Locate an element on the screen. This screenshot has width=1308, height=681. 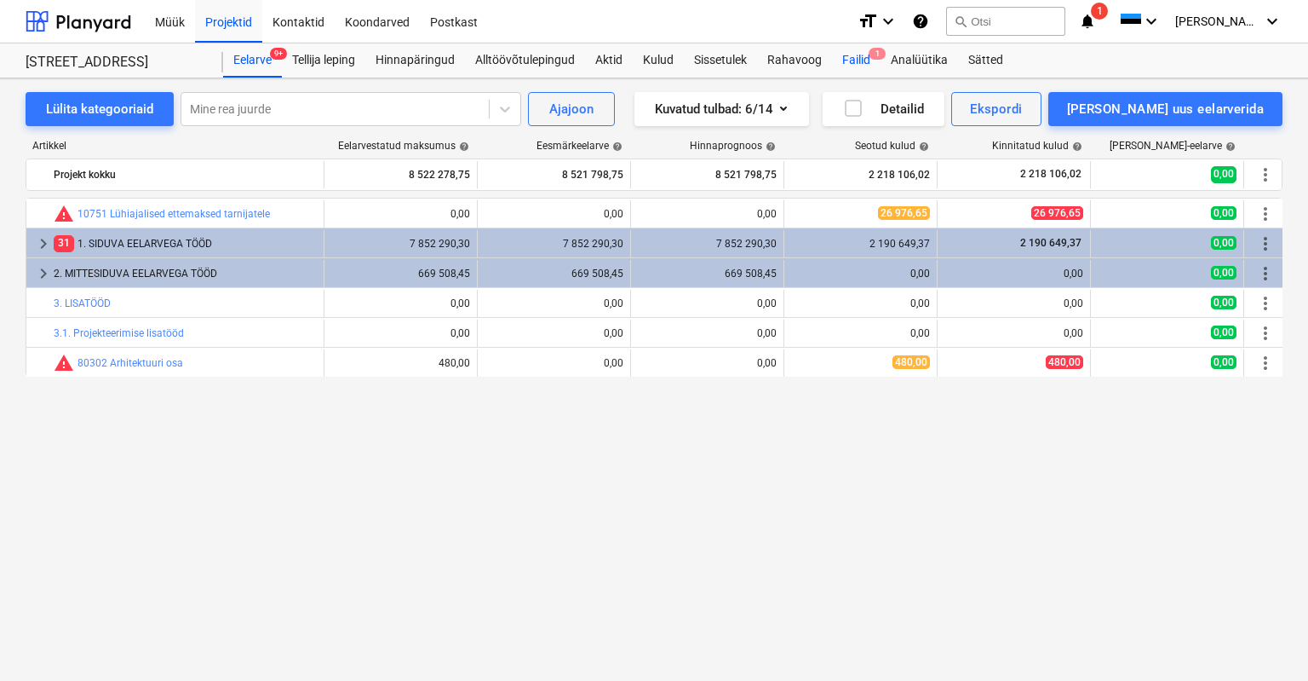
a: Failid1 is located at coordinates (856, 60).